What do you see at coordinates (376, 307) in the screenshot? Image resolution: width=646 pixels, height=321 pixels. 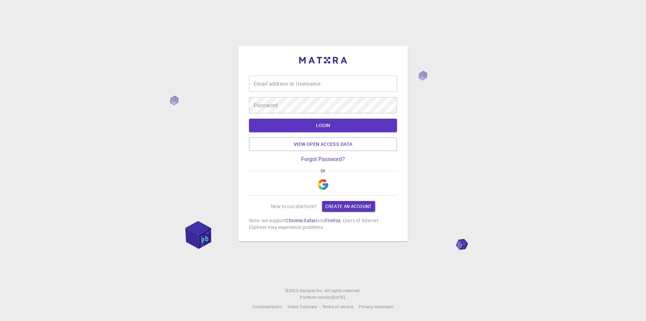 I see `a: Privacy statement` at bounding box center [376, 307].